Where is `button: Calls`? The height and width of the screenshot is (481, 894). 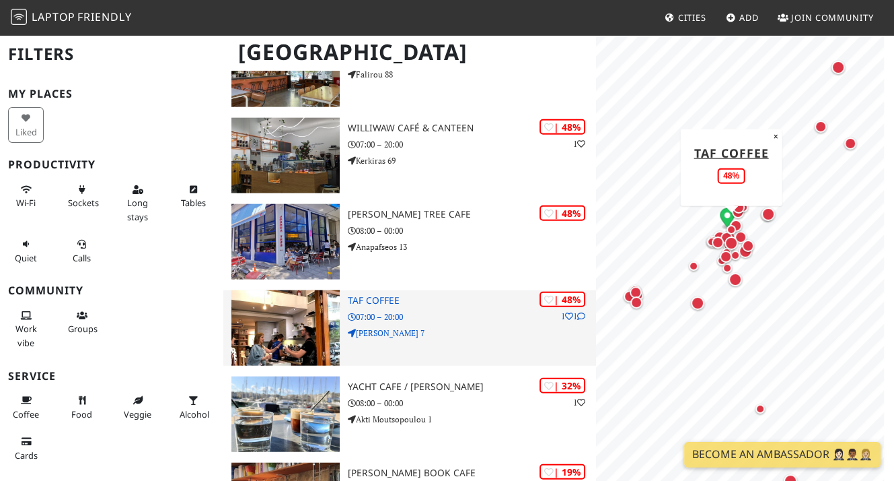 button: Calls is located at coordinates (81, 250).